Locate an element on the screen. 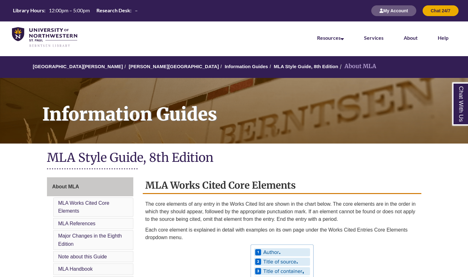 The width and height of the screenshot is (468, 277). a: Services is located at coordinates (374, 37).